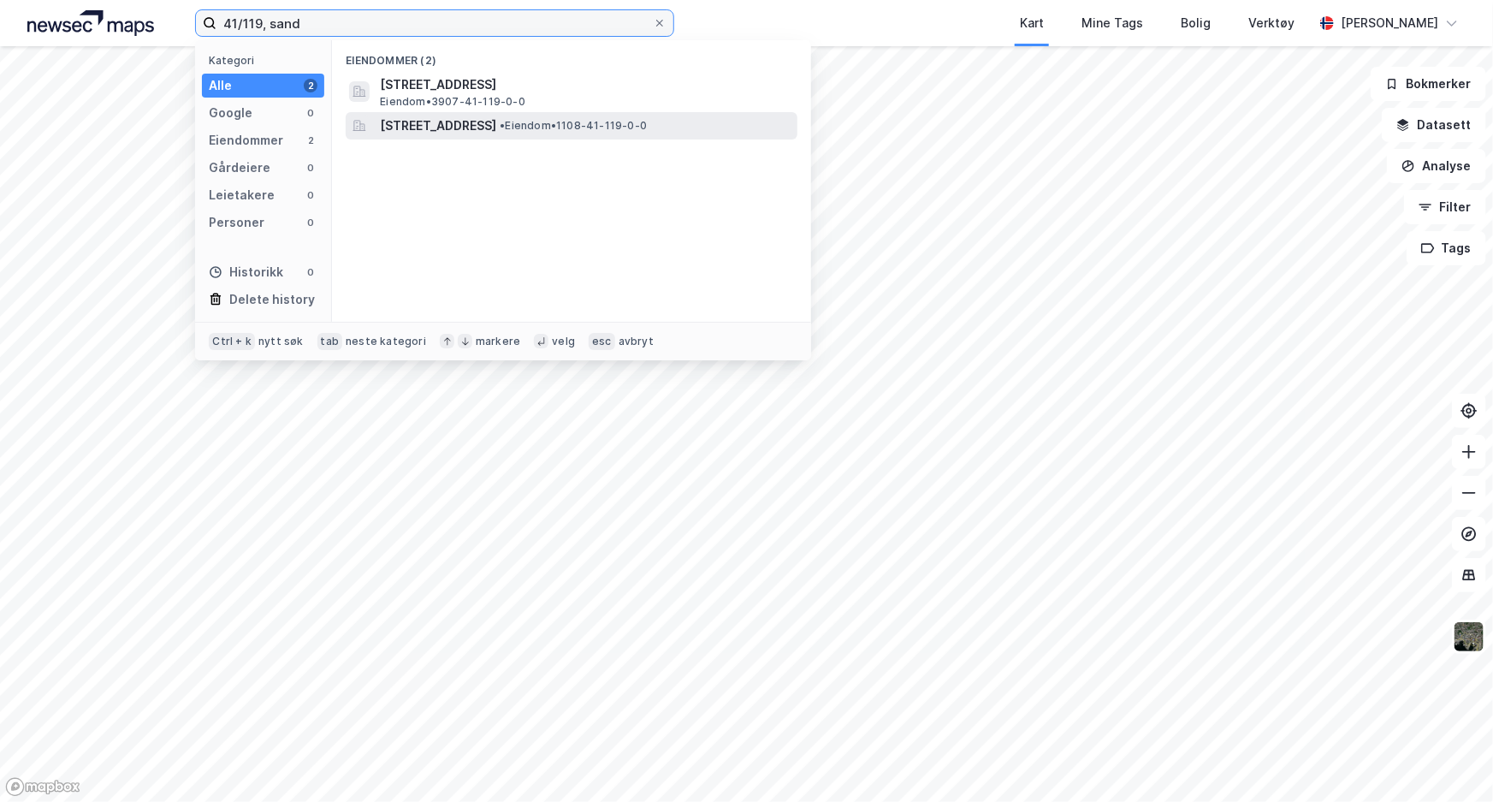 The height and width of the screenshot is (802, 1493). I want to click on div: Bolig, so click(1195, 23).